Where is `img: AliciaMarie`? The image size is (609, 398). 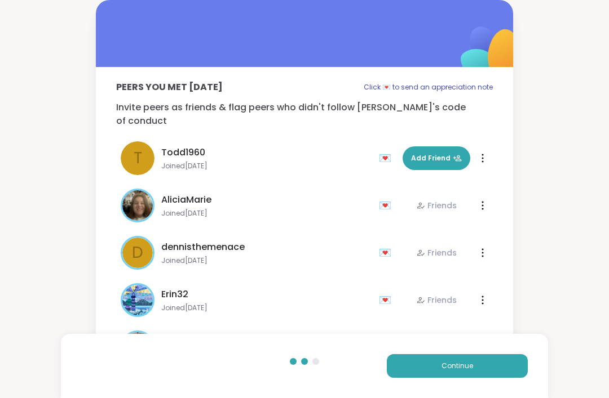 img: AliciaMarie is located at coordinates (137, 206).